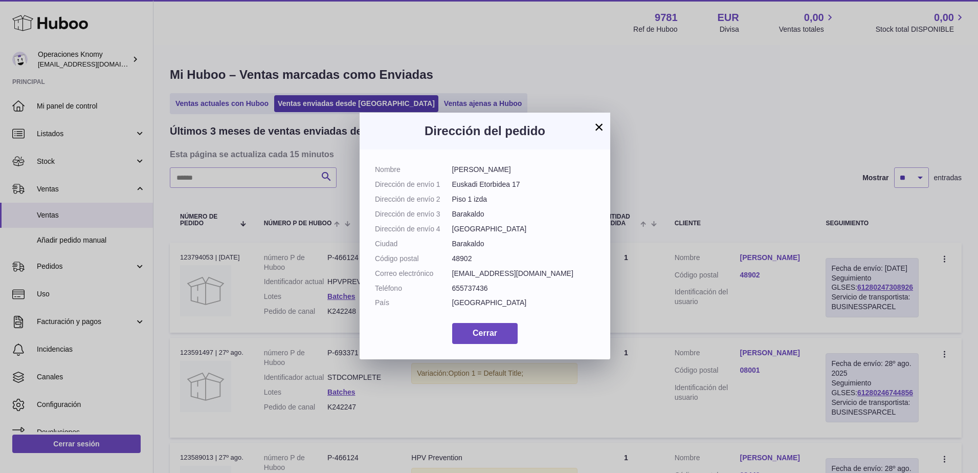 The height and width of the screenshot is (473, 978). What do you see at coordinates (485, 131) in the screenshot?
I see `h3: Dirección del pedido` at bounding box center [485, 131].